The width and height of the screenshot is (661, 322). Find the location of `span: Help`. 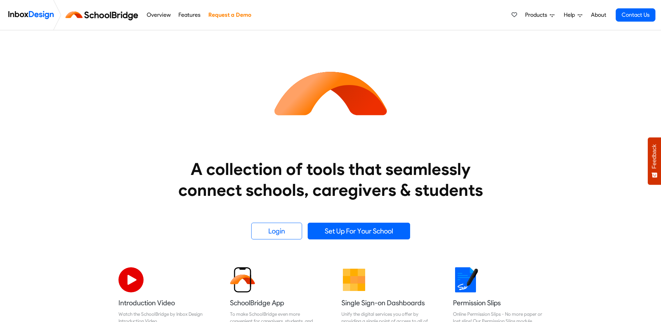

span: Help is located at coordinates (571, 15).